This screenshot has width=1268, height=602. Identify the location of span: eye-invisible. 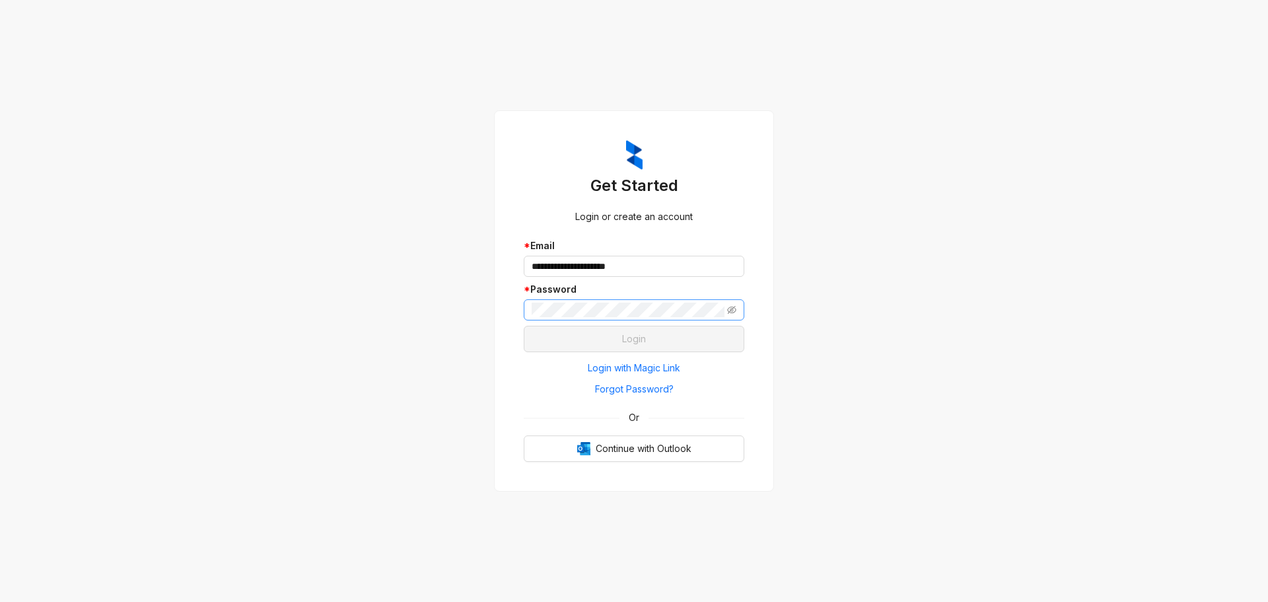
(732, 310).